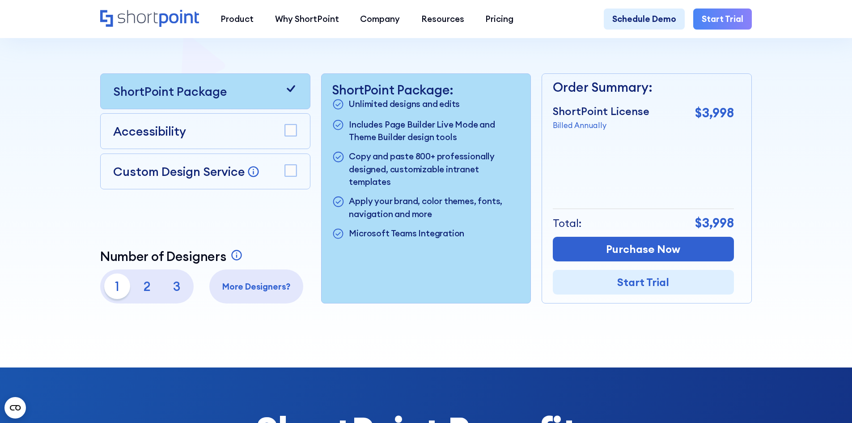 The image size is (852, 423). I want to click on p: 1, so click(117, 286).